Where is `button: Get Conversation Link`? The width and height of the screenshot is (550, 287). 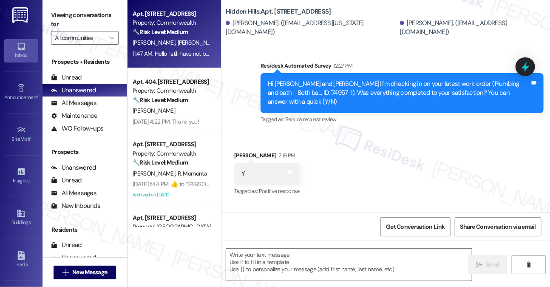 button: Get Conversation Link is located at coordinates (415, 226).